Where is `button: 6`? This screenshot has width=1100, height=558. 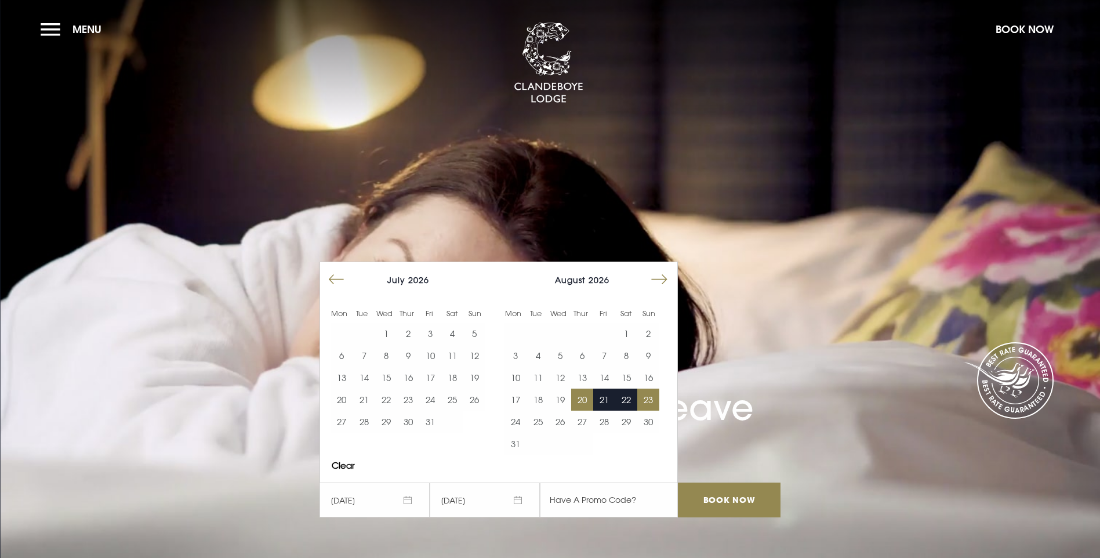 button: 6 is located at coordinates (582, 355).